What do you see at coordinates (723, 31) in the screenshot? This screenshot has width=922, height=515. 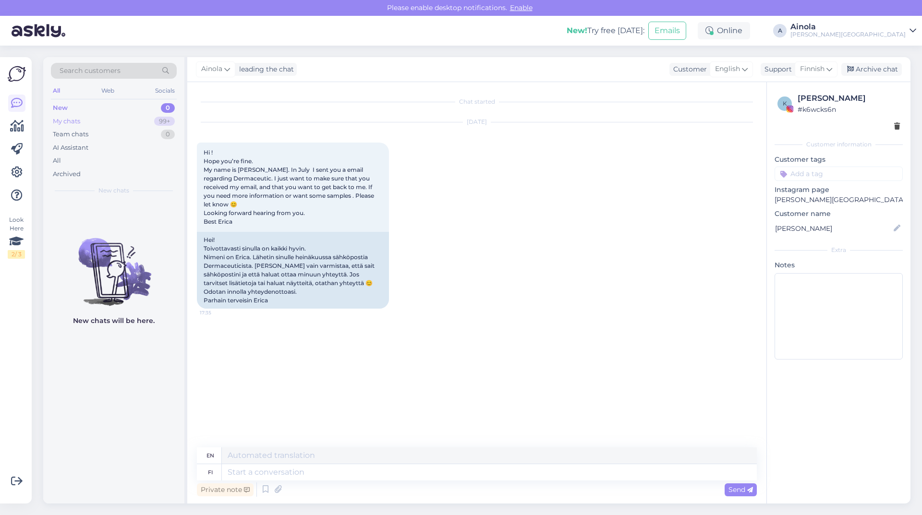 I see `div: Online` at bounding box center [723, 31].